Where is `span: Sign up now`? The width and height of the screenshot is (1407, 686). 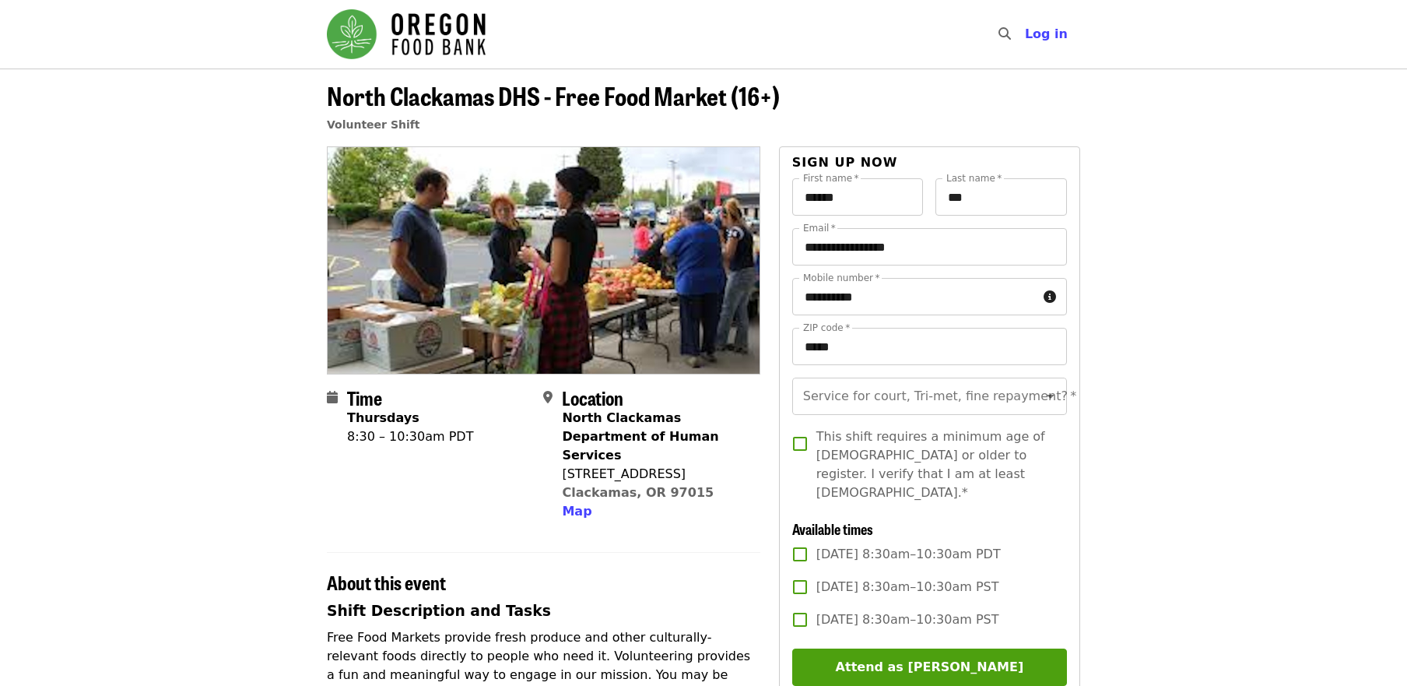
span: Sign up now is located at coordinates (845, 162).